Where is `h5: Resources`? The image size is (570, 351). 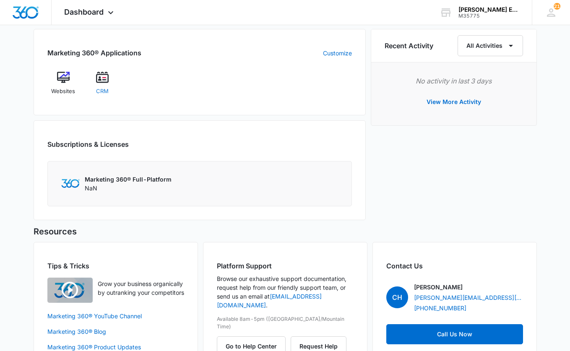
h5: Resources is located at coordinates (285, 232).